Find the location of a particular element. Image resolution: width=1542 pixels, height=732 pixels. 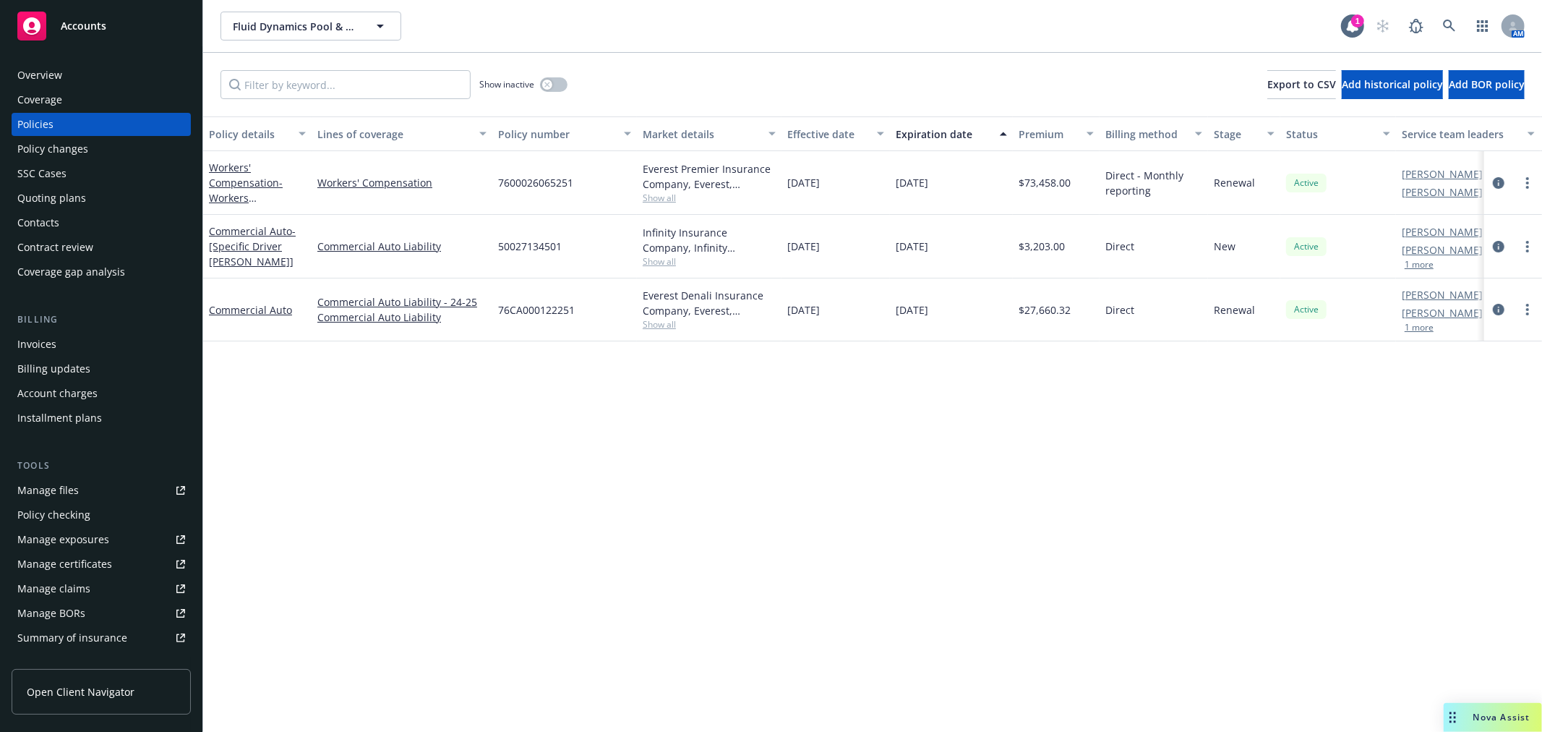

div: Billing updates is located at coordinates (54, 369).